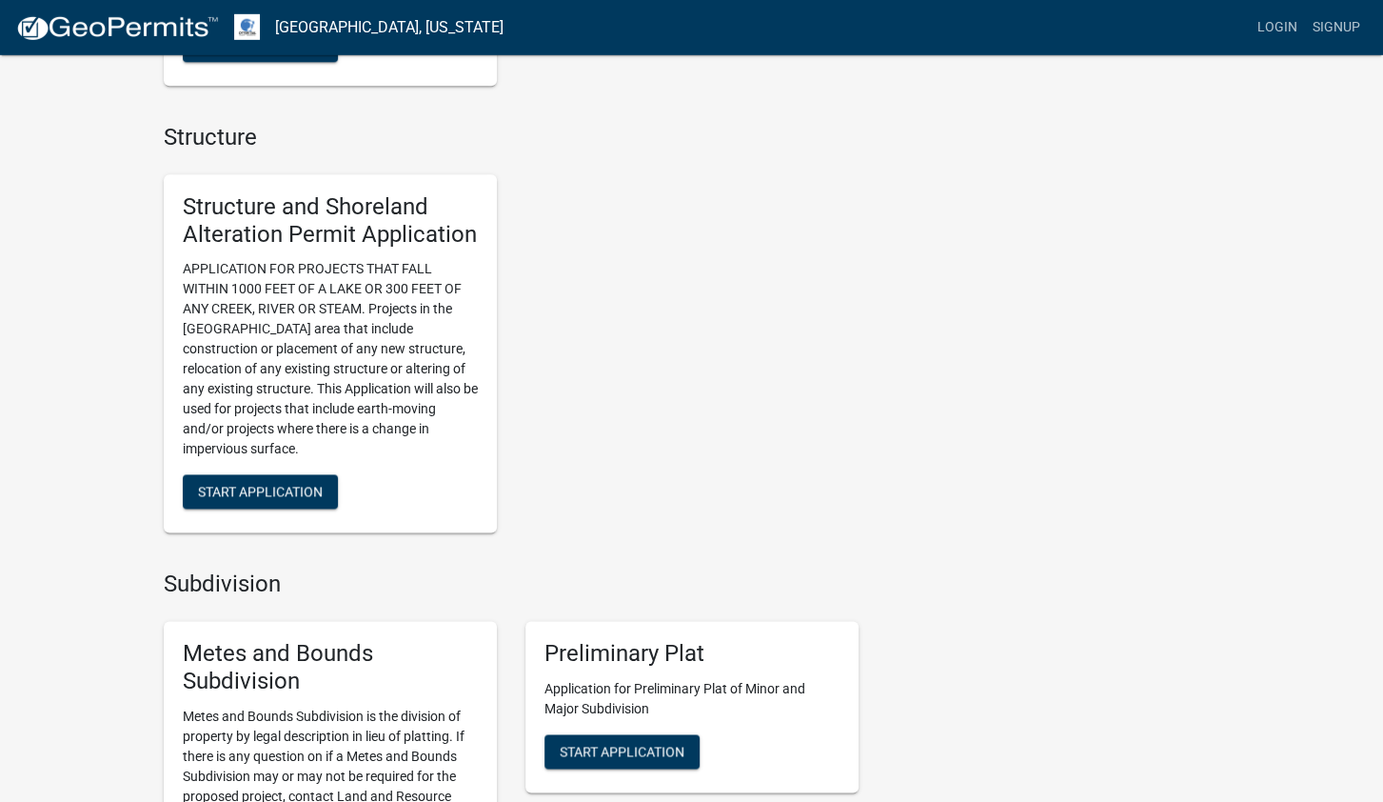 Image resolution: width=1383 pixels, height=802 pixels. Describe the element at coordinates (247, 27) in the screenshot. I see `img: Otter Tail County, Minnesota` at that location.